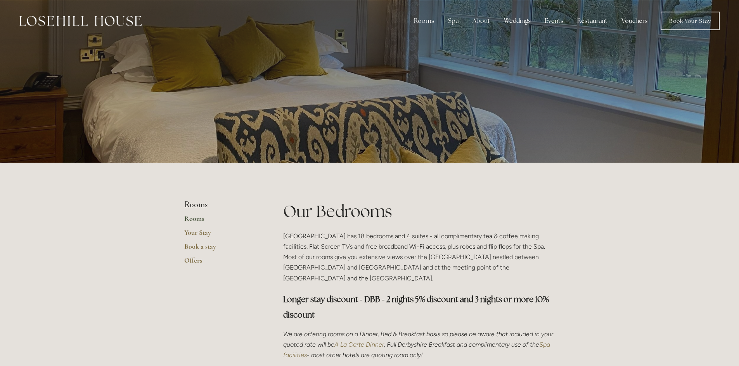  Describe the element at coordinates (80, 21) in the screenshot. I see `img: Losehill House` at that location.